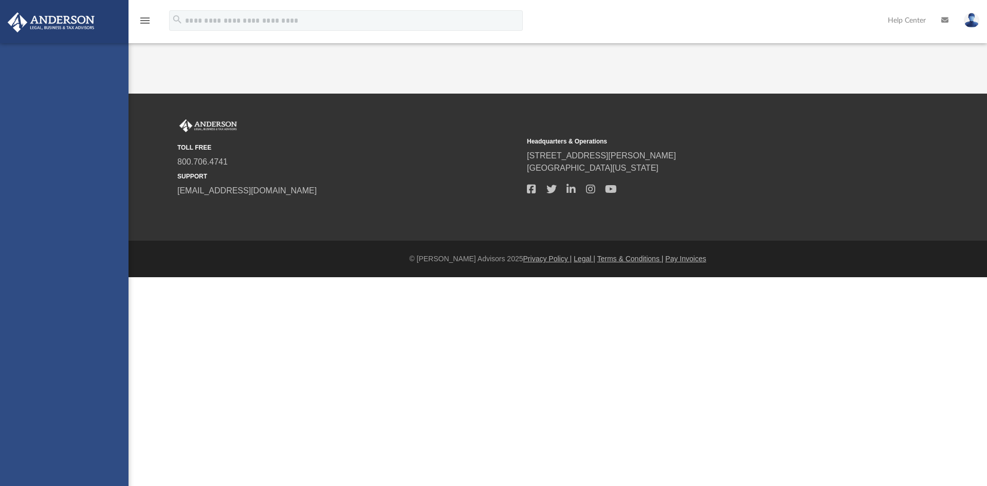 Image resolution: width=987 pixels, height=486 pixels. Describe the element at coordinates (685, 259) in the screenshot. I see `a: Pay Invoices` at that location.